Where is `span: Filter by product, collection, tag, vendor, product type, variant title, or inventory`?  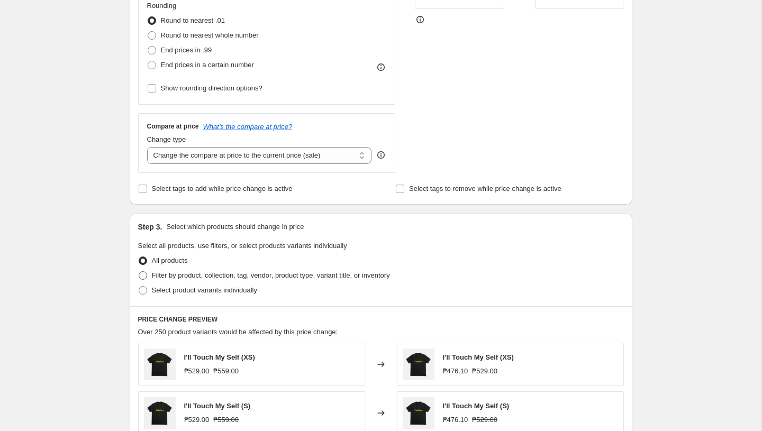
span: Filter by product, collection, tag, vendor, product type, variant title, or inventory is located at coordinates (271, 275).